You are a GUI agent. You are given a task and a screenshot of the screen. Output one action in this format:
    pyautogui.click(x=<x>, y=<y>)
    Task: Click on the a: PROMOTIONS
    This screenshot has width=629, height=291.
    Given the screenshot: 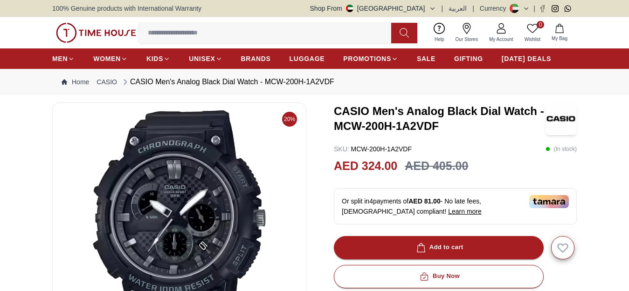 What is the action you would take?
    pyautogui.click(x=371, y=59)
    